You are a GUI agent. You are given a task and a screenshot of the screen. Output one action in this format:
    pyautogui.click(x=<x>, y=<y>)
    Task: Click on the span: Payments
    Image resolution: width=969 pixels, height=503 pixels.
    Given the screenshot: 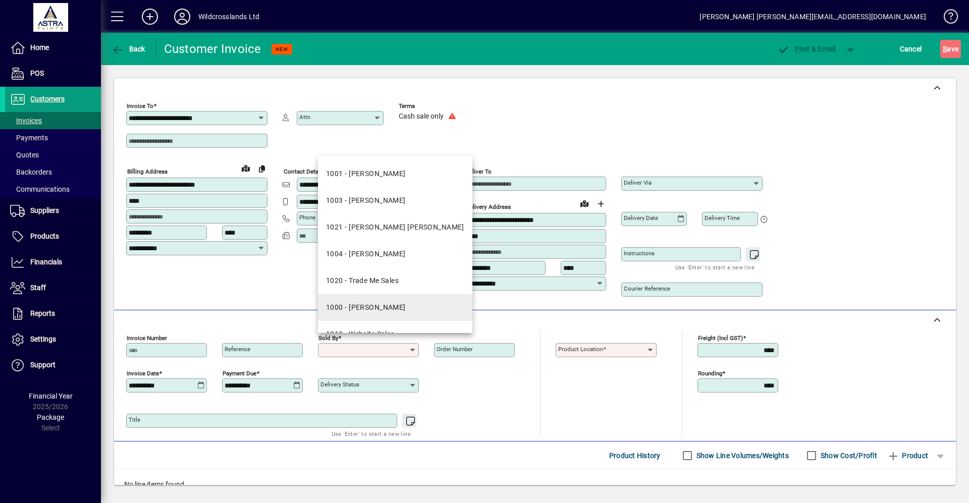 What is the action you would take?
    pyautogui.click(x=29, y=138)
    